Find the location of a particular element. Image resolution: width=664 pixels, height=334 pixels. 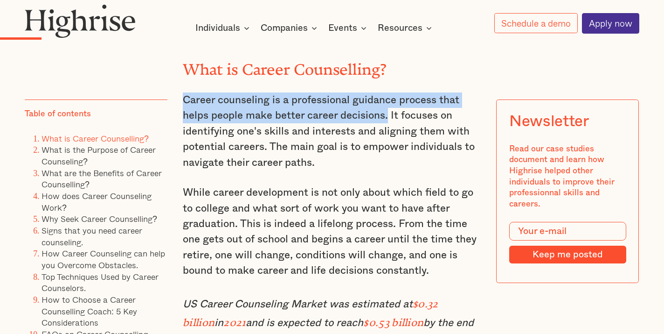

em: $0.32 billion is located at coordinates (311, 310).